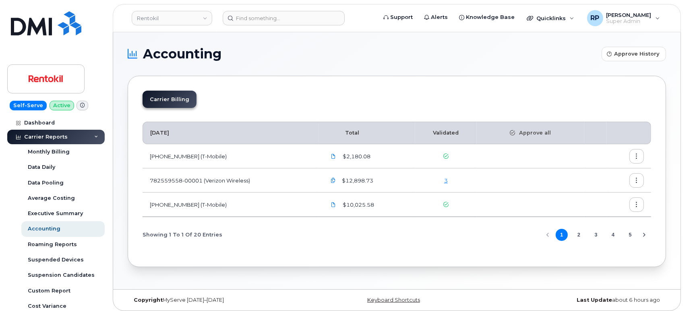 The height and width of the screenshot is (311, 685). I want to click on a: RTK.957222078.statement-DETAIL-Aug02-Sep012025.pdf, so click(333, 156).